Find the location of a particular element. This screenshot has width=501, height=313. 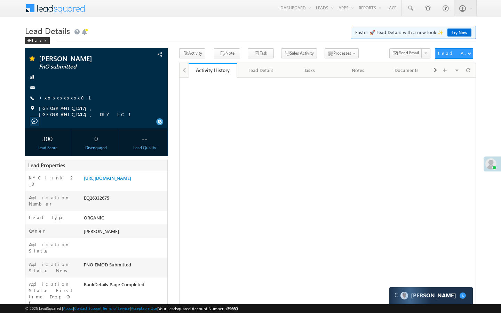

div: BankDetails Page Completed is located at coordinates (125, 286).